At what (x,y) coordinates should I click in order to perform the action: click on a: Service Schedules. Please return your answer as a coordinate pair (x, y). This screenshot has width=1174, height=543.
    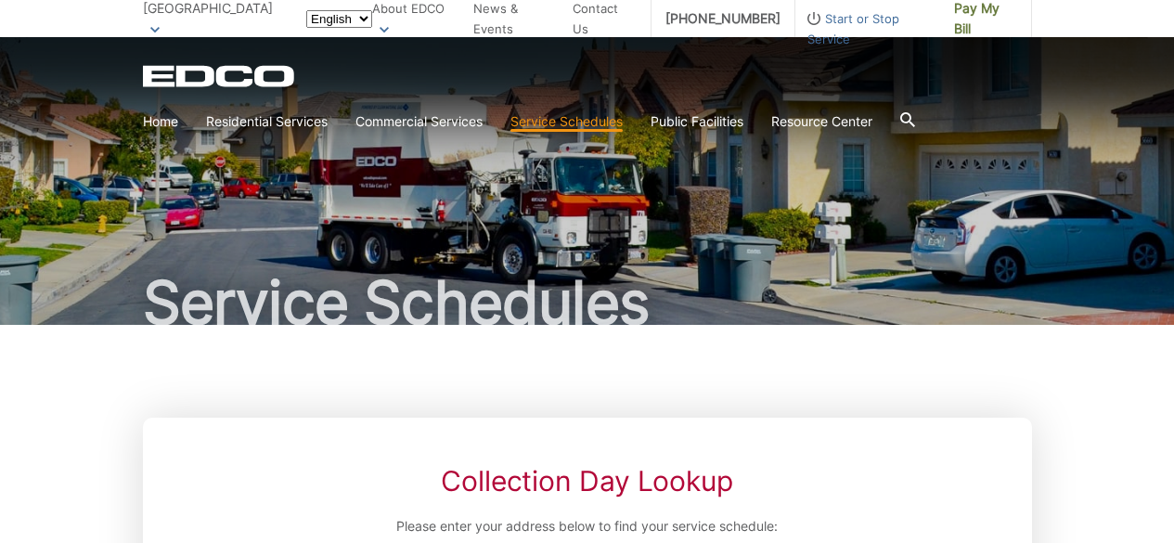
    Looking at the image, I should click on (566, 122).